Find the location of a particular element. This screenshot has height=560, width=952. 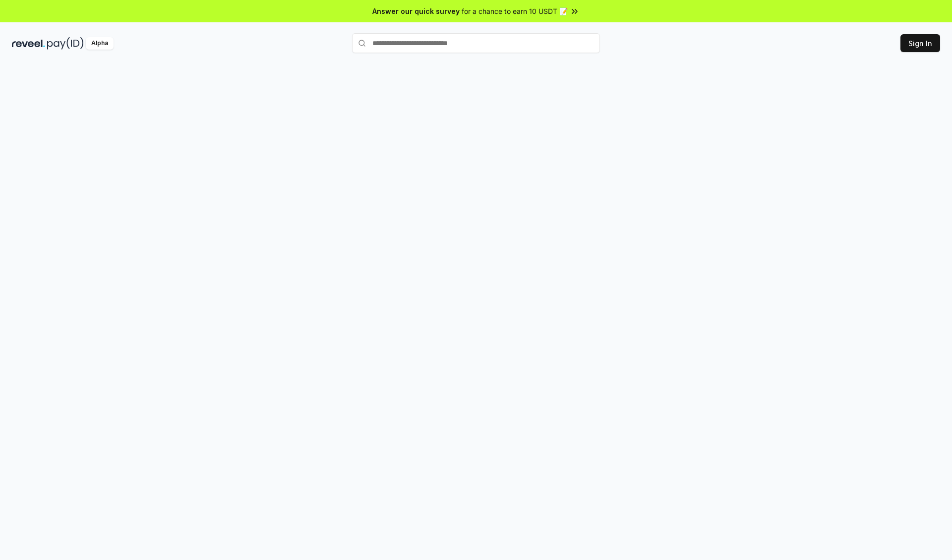

img: pay_id is located at coordinates (65, 43).